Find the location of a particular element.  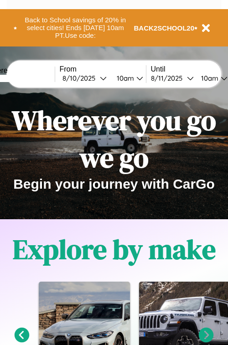

div: 8 / 10 / 2025 is located at coordinates (81, 78).